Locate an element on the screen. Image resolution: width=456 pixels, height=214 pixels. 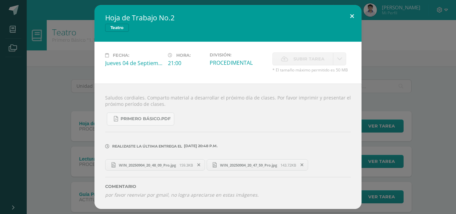
label: División: is located at coordinates (238, 55).